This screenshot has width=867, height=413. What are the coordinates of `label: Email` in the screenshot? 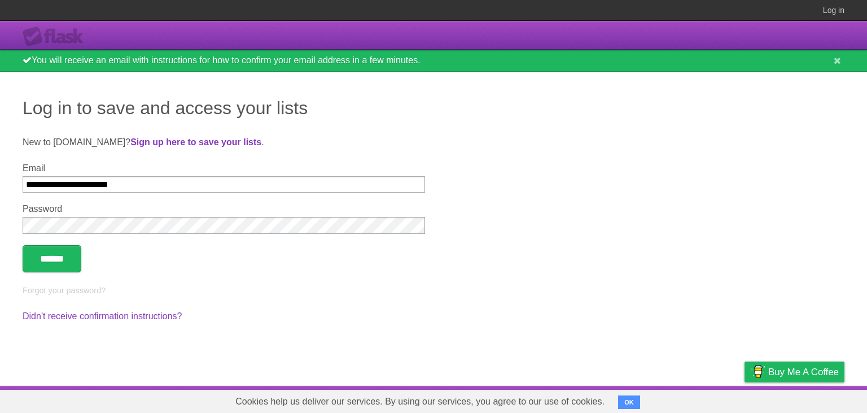 It's located at (224, 168).